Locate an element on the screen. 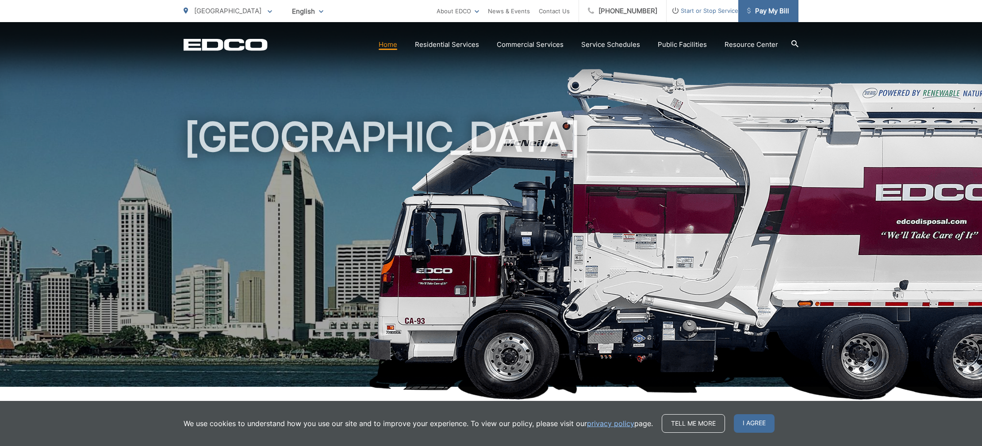 The width and height of the screenshot is (982, 446). span: English is located at coordinates (307, 11).